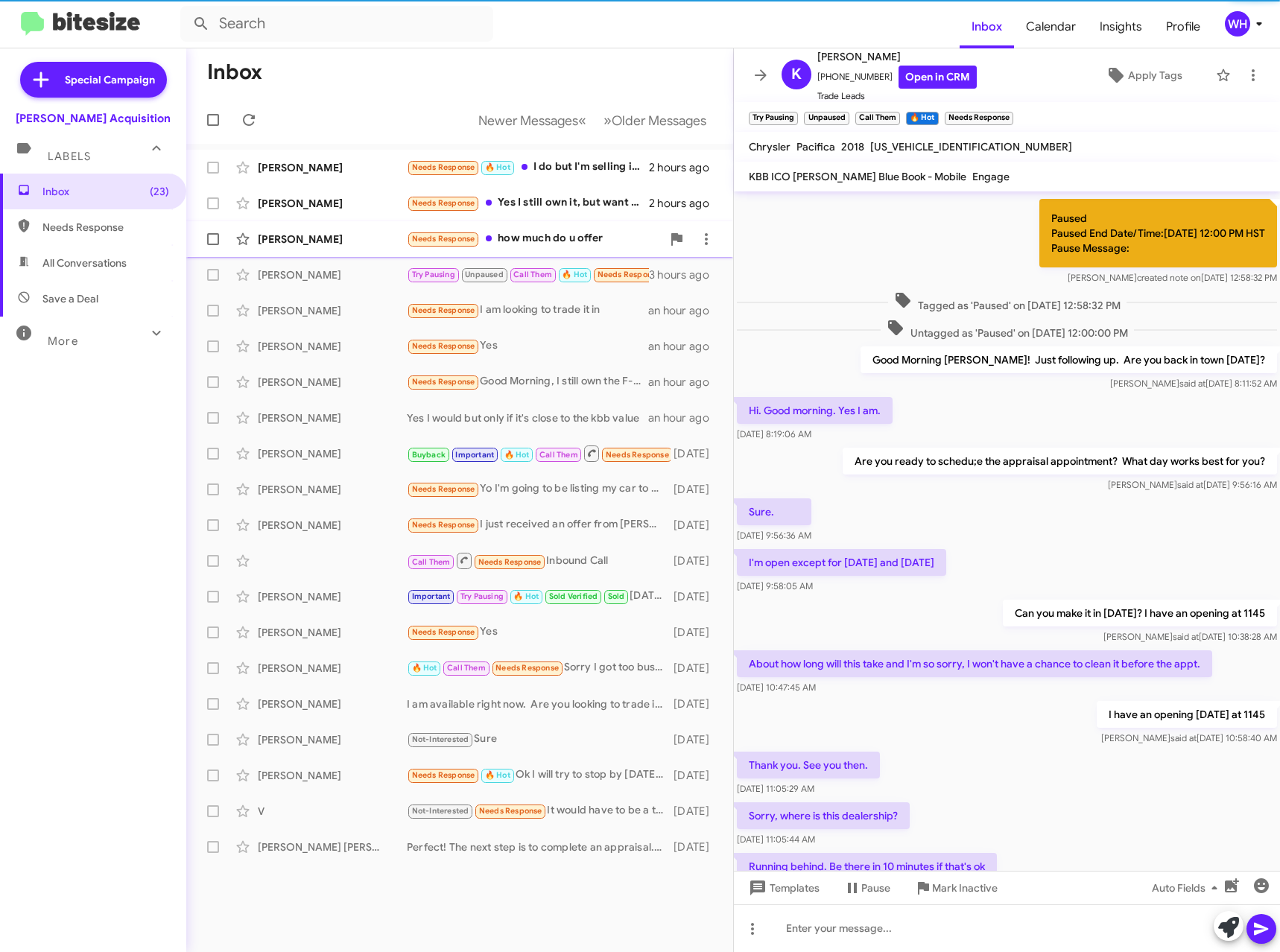 This screenshot has height=952, width=1280. I want to click on button: Next, so click(655, 120).